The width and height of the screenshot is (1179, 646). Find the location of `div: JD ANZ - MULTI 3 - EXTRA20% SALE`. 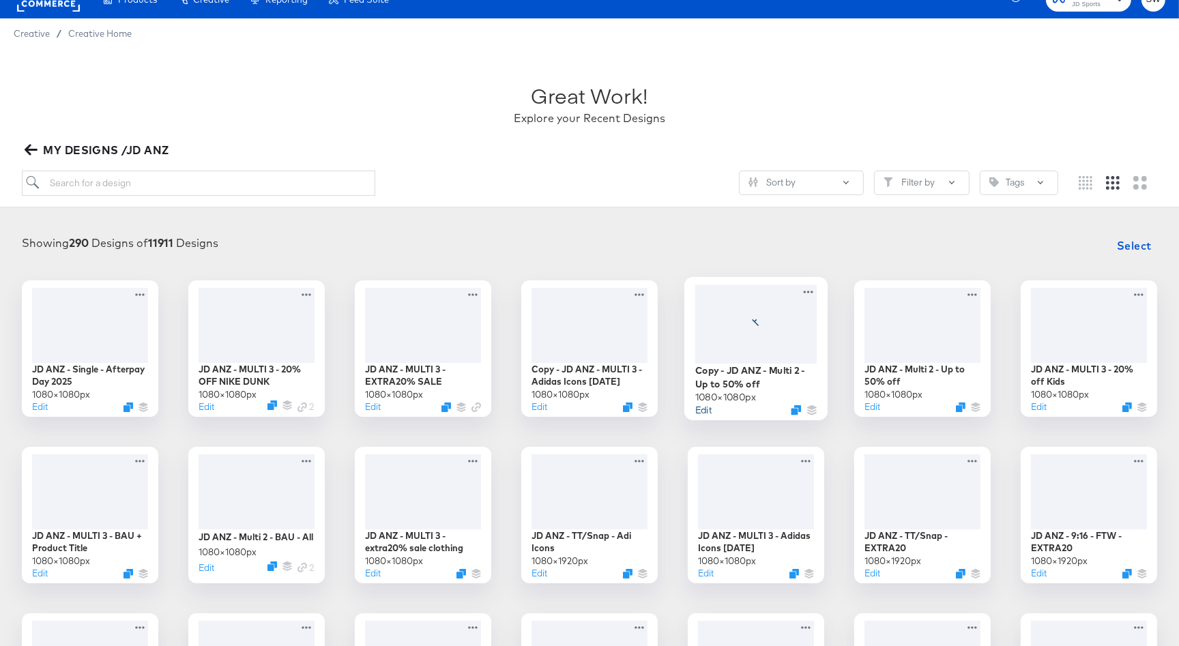

div: JD ANZ - MULTI 3 - EXTRA20% SALE is located at coordinates (423, 375).